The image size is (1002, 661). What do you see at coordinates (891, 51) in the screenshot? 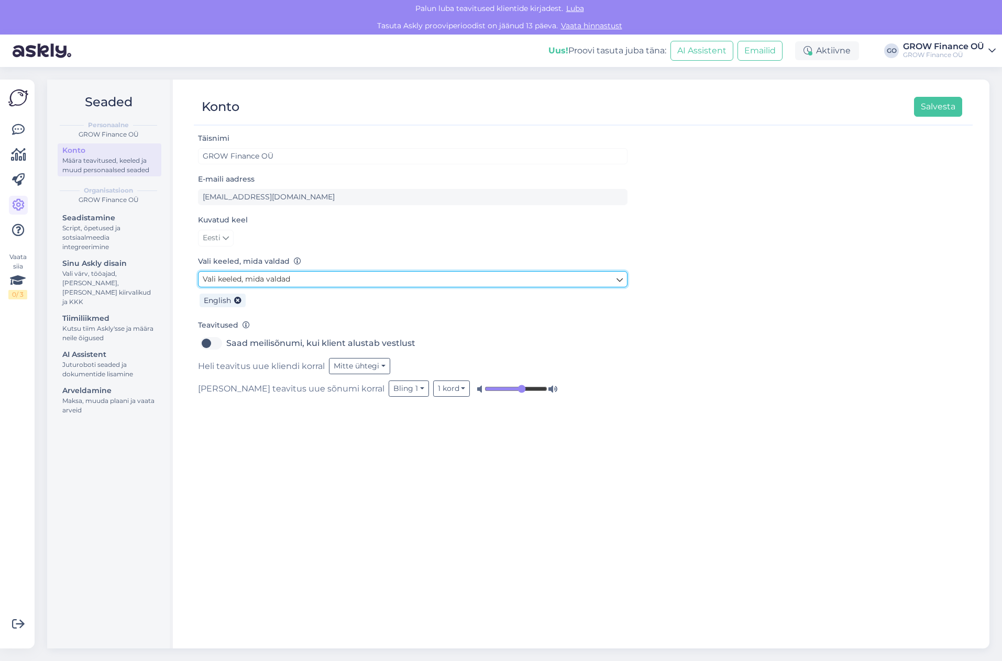
I see `div: GO` at bounding box center [891, 51].